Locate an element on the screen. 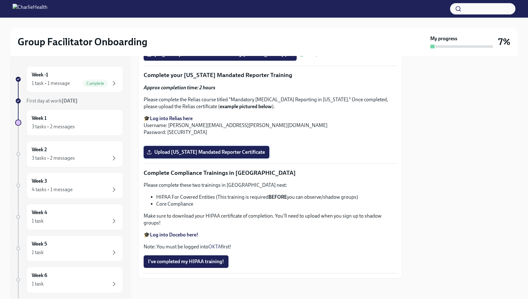 This screenshot has width=528, height=305. a: Week 61 task is located at coordinates (69, 280).